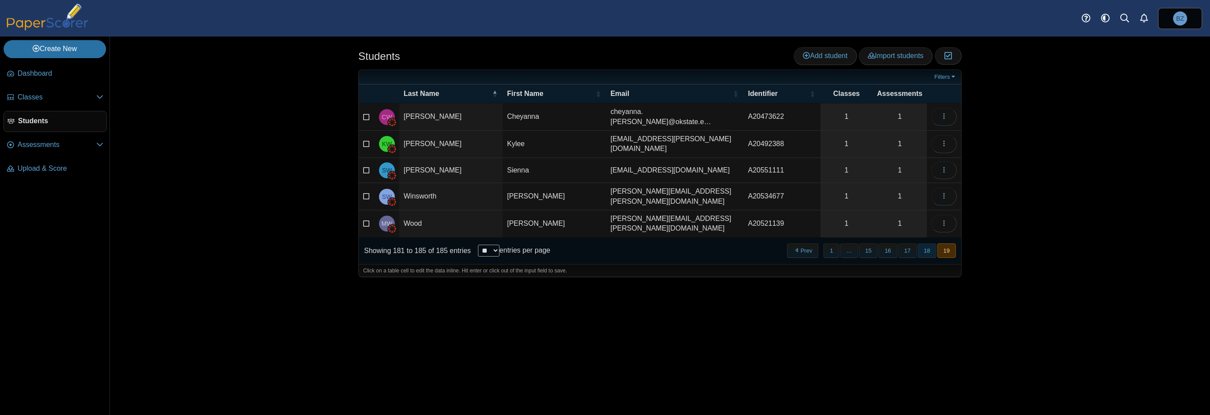 This screenshot has height=415, width=1210. What do you see at coordinates (387, 144) in the screenshot?
I see `span: Kylee Williams` at bounding box center [387, 144].